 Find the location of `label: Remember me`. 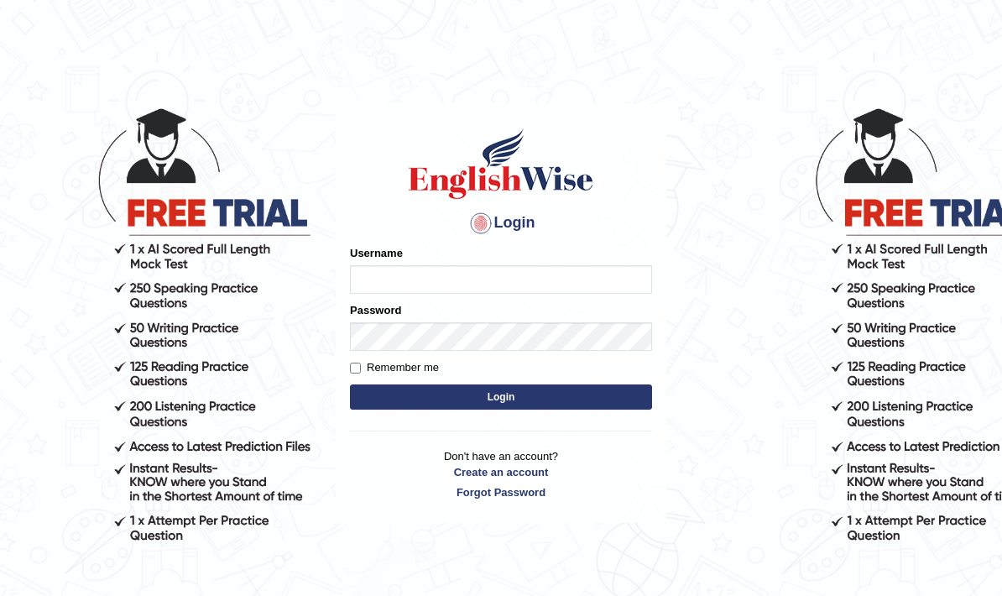

label: Remember me is located at coordinates (394, 368).